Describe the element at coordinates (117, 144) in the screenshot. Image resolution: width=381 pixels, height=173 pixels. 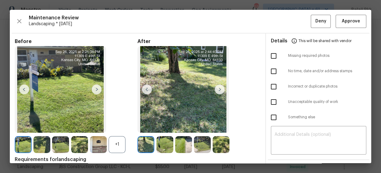
I see `div: +1` at that location.